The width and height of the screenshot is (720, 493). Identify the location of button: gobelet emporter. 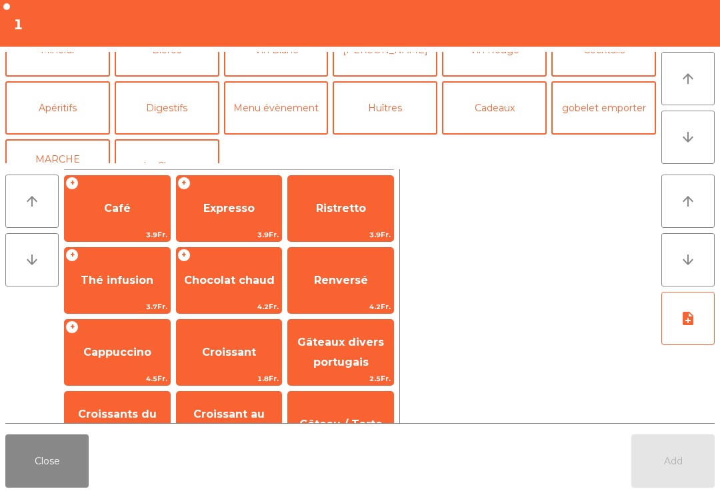
(603, 108).